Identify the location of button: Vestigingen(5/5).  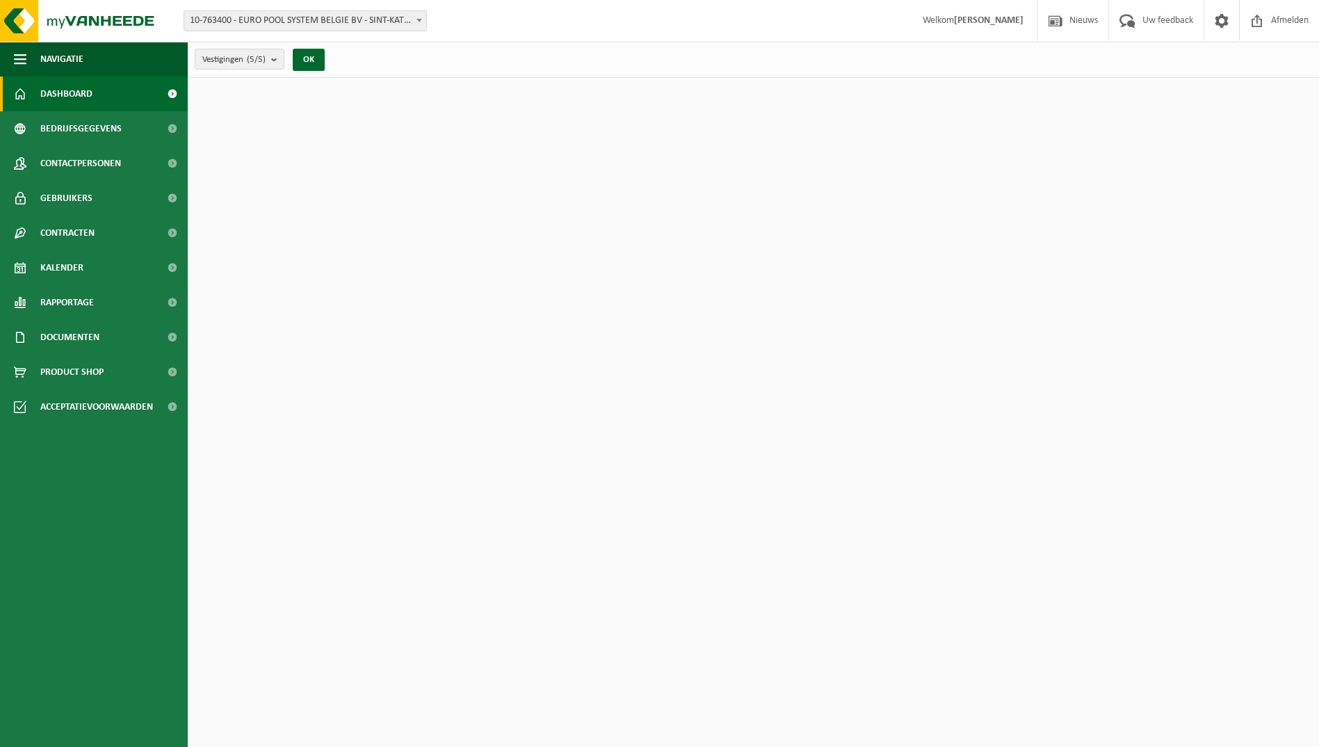
(239, 59).